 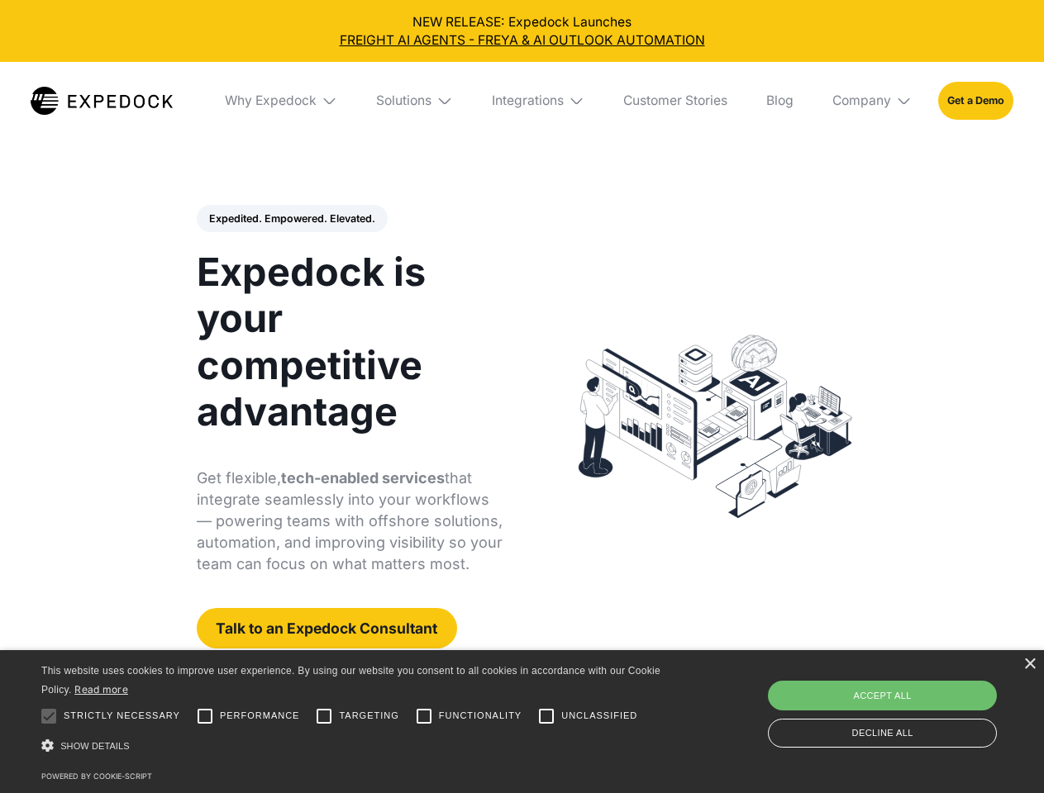 What do you see at coordinates (522, 40) in the screenshot?
I see `a: FREIGHT AI AGENTS - FREYA & AI OUTLOOK AUTOMATION` at bounding box center [522, 40].